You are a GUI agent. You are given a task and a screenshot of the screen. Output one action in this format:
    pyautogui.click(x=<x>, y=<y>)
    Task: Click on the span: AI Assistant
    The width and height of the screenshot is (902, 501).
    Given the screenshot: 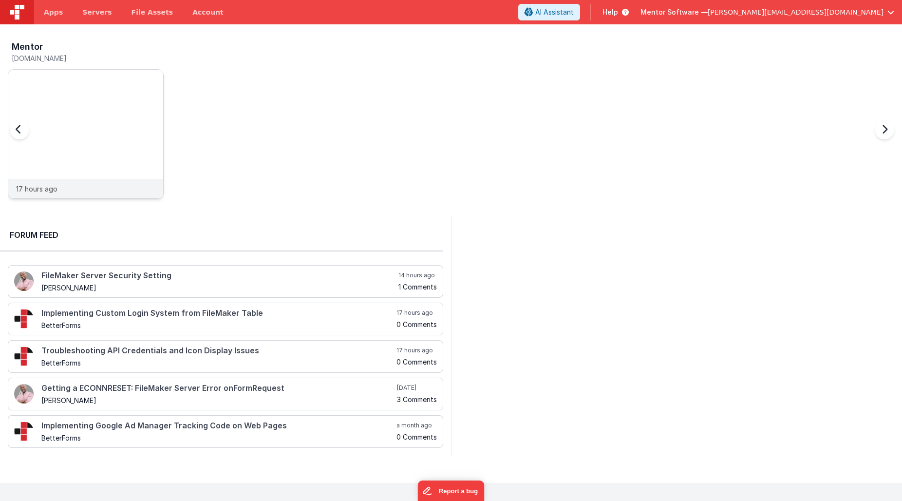 What is the action you would take?
    pyautogui.click(x=554, y=12)
    